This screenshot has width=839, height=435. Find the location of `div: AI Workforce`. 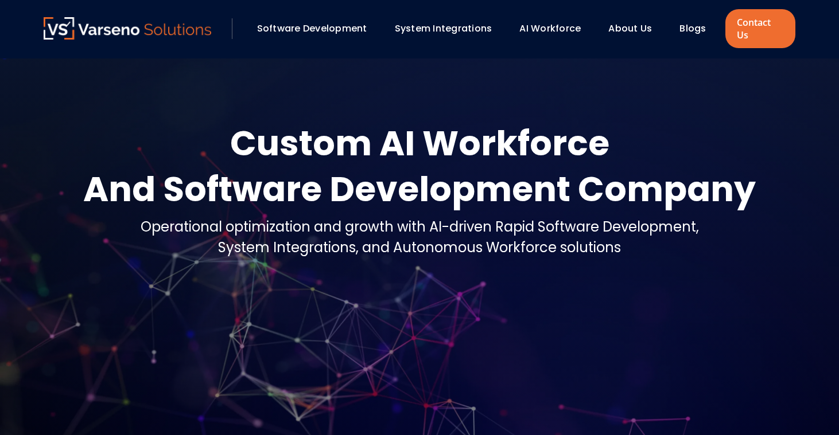

div: AI Workforce is located at coordinates (555, 29).